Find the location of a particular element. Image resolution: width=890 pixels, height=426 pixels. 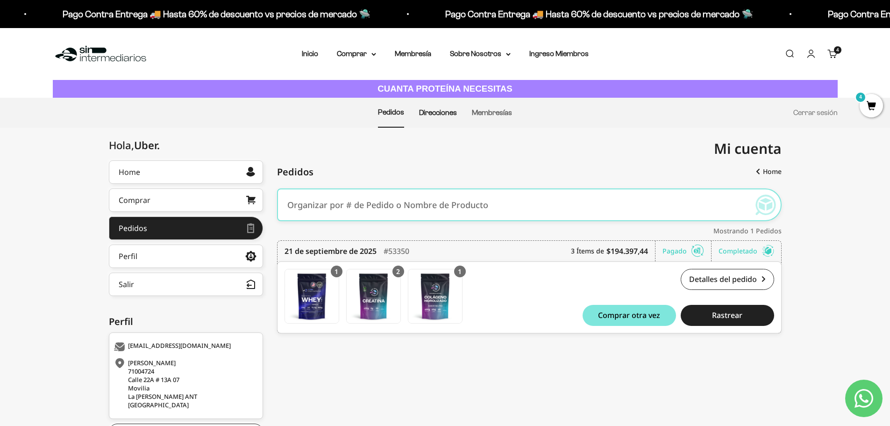

input: Organizar por # de Pedido o Nombre de Producto is located at coordinates (515, 205).